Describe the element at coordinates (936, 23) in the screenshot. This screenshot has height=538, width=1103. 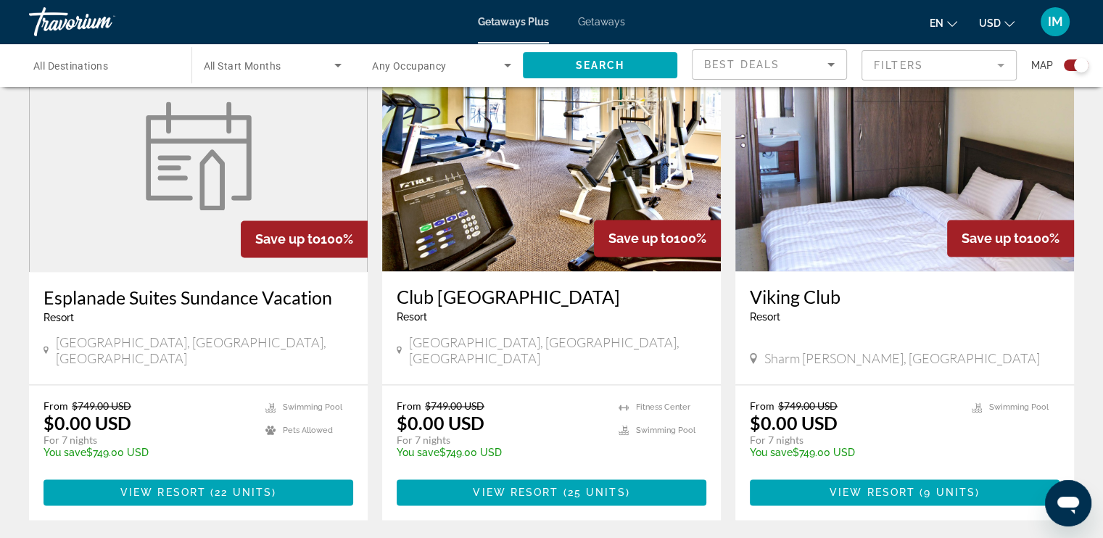
I see `span: en` at that location.